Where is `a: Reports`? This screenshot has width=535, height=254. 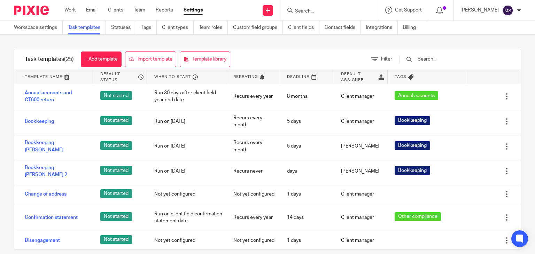
a: Reports is located at coordinates (164, 10).